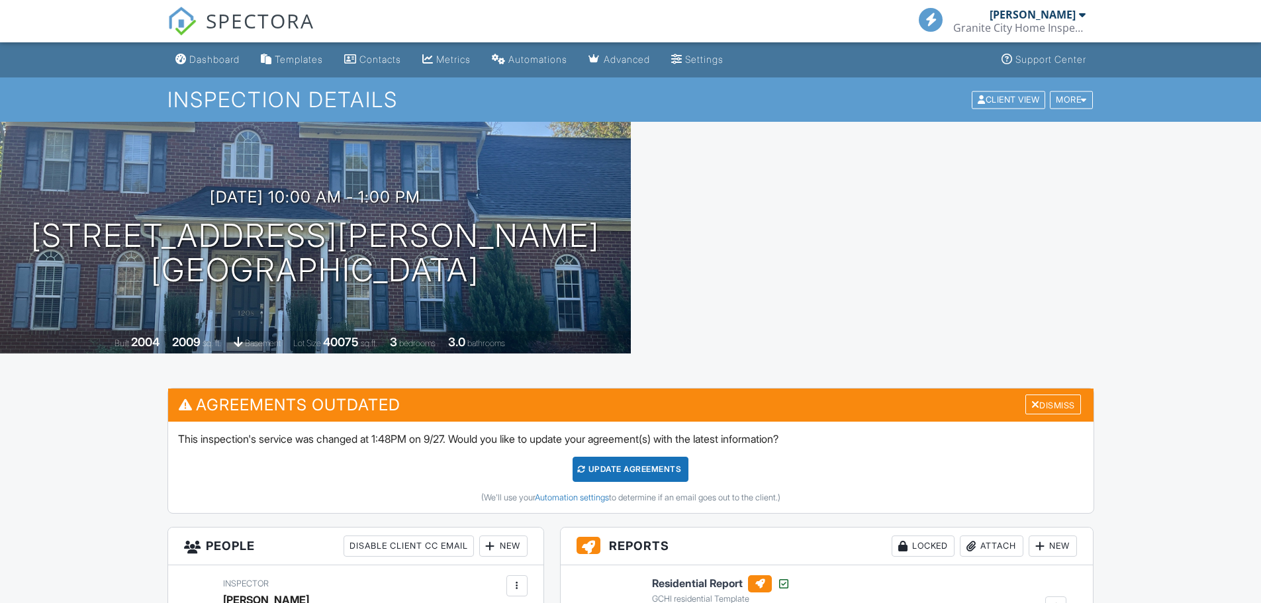 This screenshot has height=603, width=1261. I want to click on a: Automation settings, so click(572, 497).